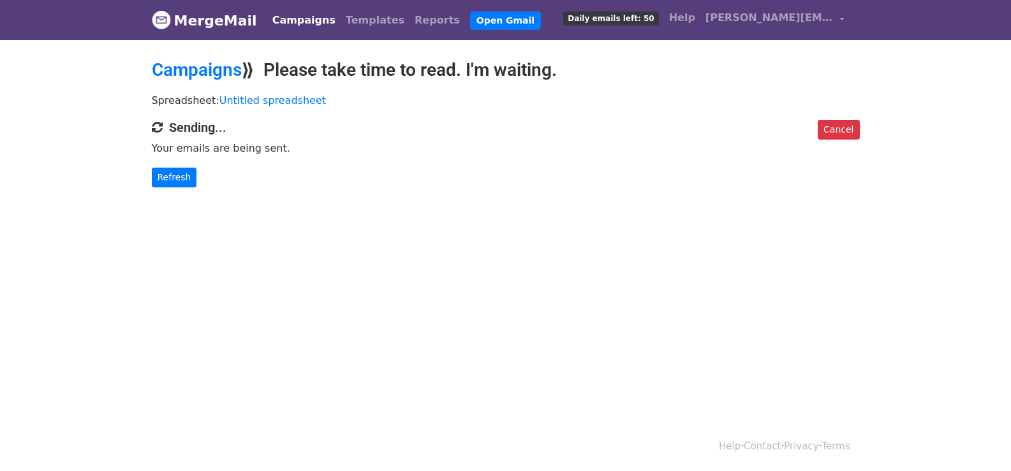 This screenshot has height=471, width=1011. I want to click on a: Cancel, so click(838, 130).